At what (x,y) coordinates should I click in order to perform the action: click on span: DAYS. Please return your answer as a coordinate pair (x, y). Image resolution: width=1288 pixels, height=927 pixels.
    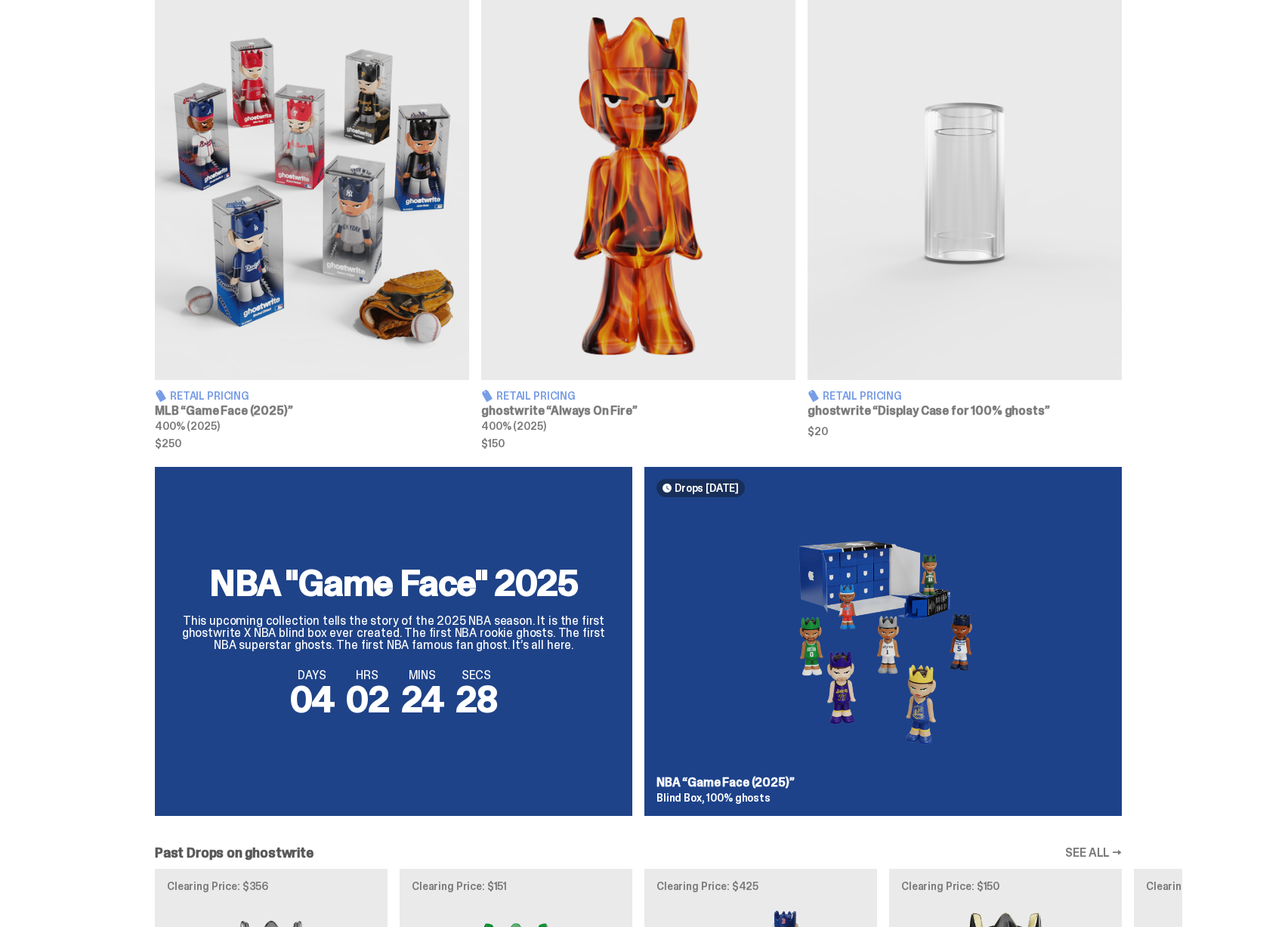
    Looking at the image, I should click on (312, 676).